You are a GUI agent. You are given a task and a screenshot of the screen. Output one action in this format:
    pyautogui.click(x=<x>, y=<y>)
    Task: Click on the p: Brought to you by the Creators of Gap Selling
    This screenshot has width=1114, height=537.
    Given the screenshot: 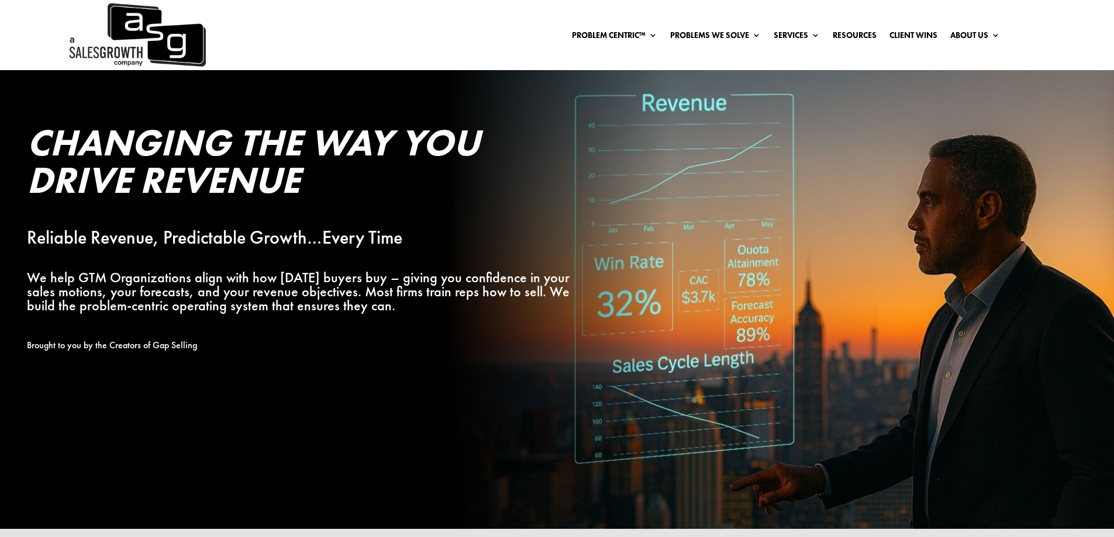 What is the action you would take?
    pyautogui.click(x=301, y=345)
    